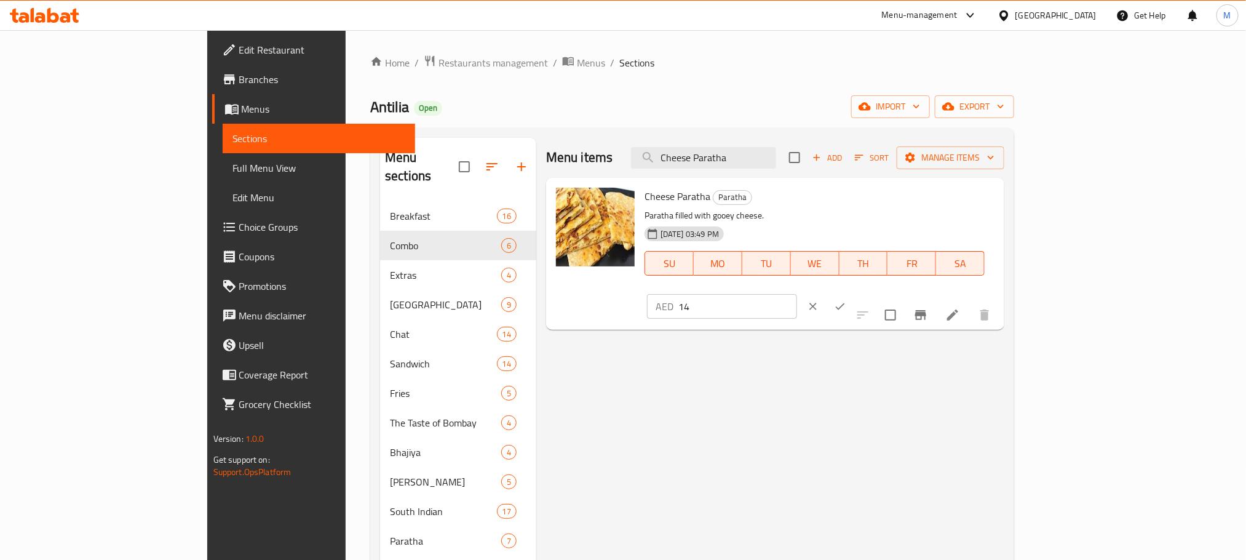 This screenshot has width=1246, height=560. What do you see at coordinates (445, 423) in the screenshot?
I see `div: The Taste of Bombay` at bounding box center [445, 423].